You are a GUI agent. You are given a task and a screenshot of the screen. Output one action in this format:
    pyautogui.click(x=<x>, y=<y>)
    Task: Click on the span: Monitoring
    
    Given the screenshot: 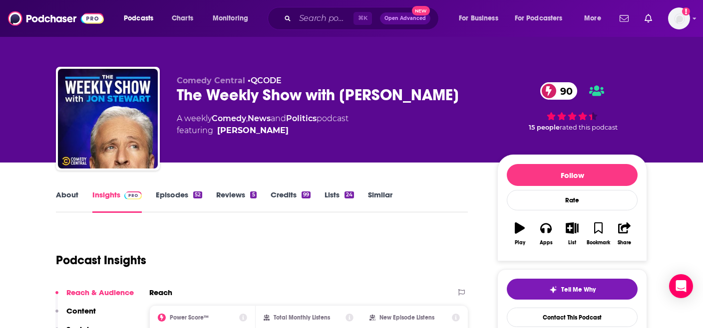 What is the action you would take?
    pyautogui.click(x=230, y=18)
    